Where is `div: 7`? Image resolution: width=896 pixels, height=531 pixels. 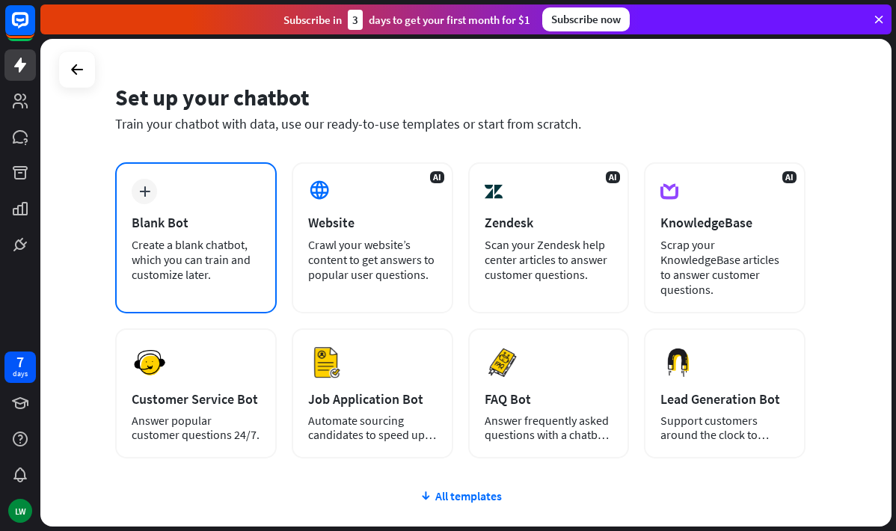
div: 7 is located at coordinates (20, 362).